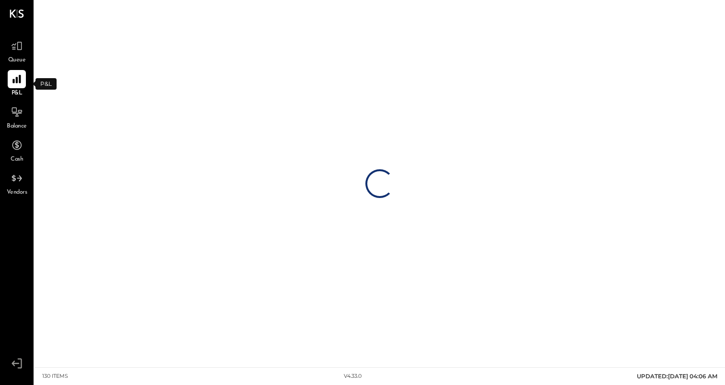  Describe the element at coordinates (17, 117) in the screenshot. I see `a: Balance` at that location.